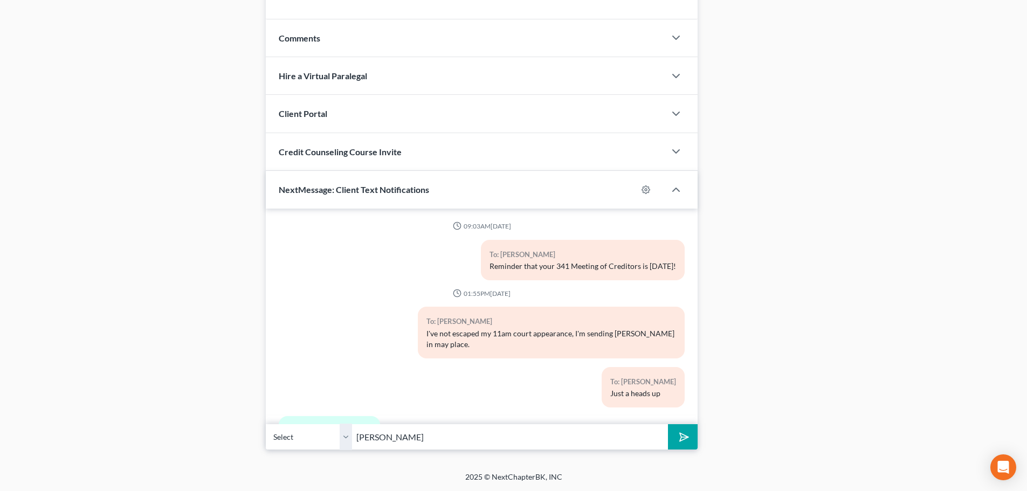 This screenshot has height=491, width=1027. I want to click on span: Client Portal, so click(303, 113).